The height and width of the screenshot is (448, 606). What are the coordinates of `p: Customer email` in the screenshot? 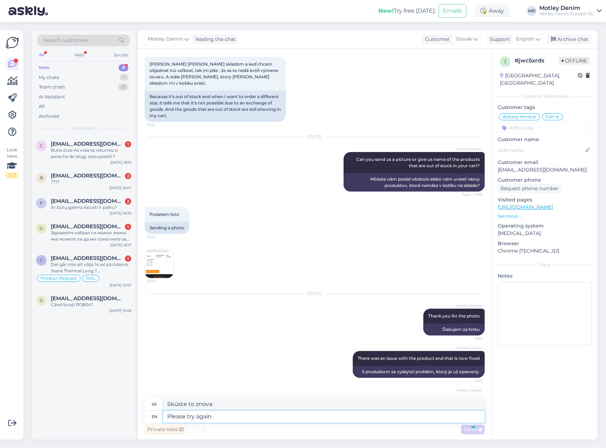 It's located at (544, 162).